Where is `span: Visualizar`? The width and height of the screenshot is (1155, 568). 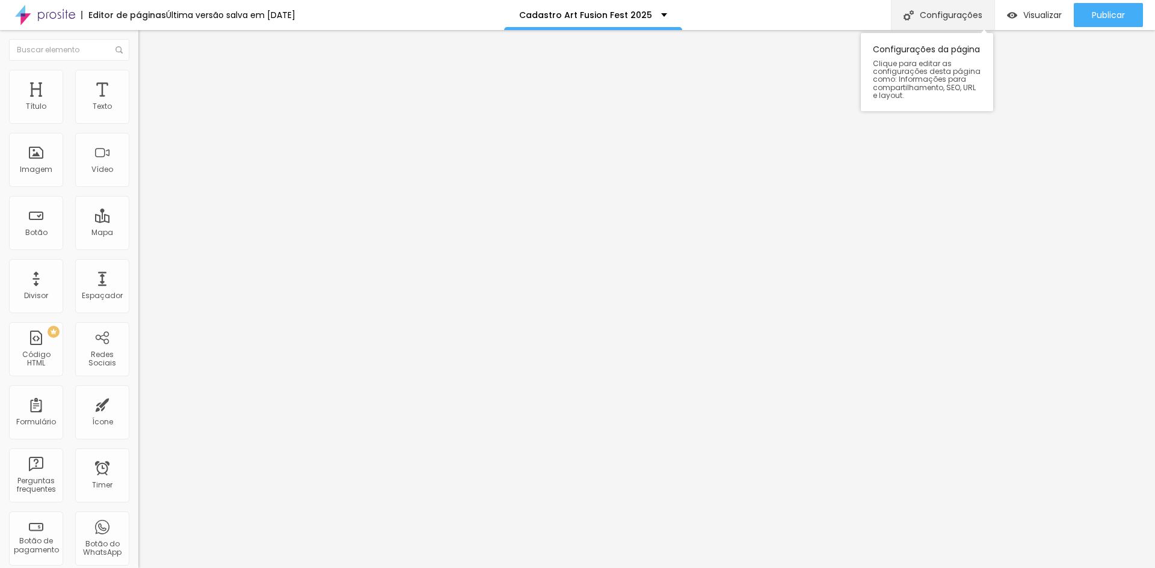 span: Visualizar is located at coordinates (1042, 15).